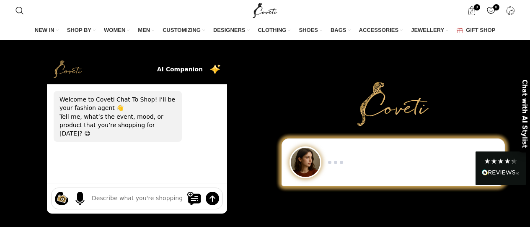 The image size is (530, 227). What do you see at coordinates (427, 30) in the screenshot?
I see `span: JEWELLERY` at bounding box center [427, 30].